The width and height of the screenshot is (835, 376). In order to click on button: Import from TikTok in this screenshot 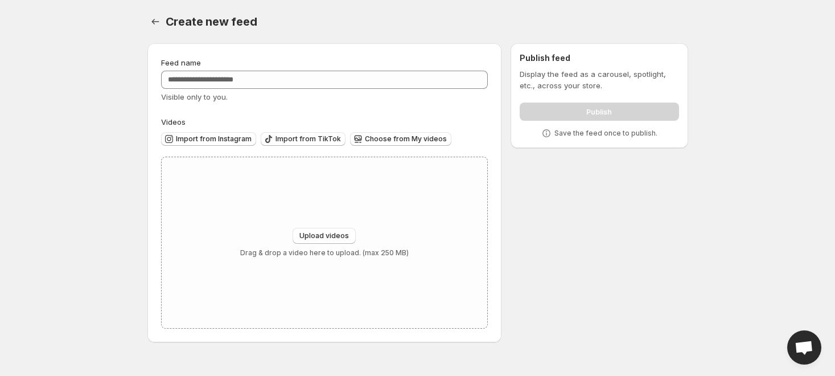, I will do `click(303, 139)`.